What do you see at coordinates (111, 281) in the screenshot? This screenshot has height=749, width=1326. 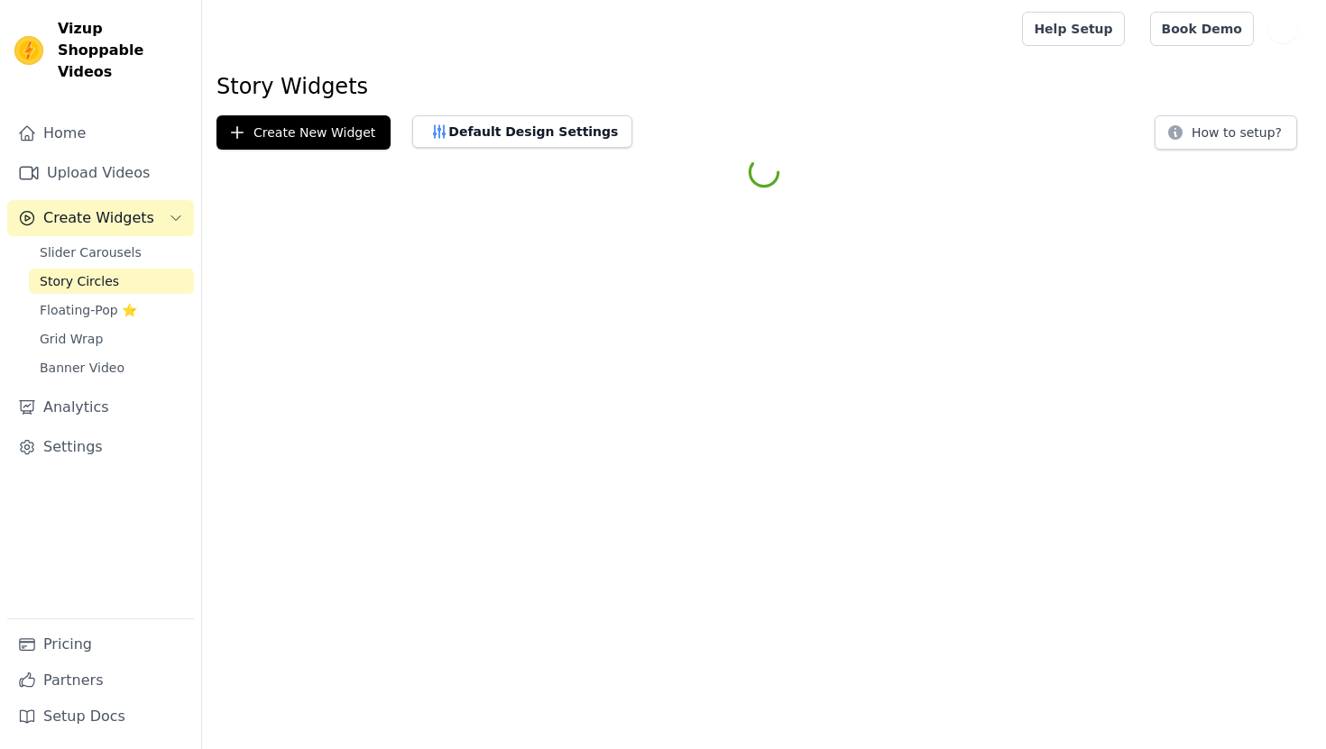 I see `a: Story Circles` at bounding box center [111, 281].